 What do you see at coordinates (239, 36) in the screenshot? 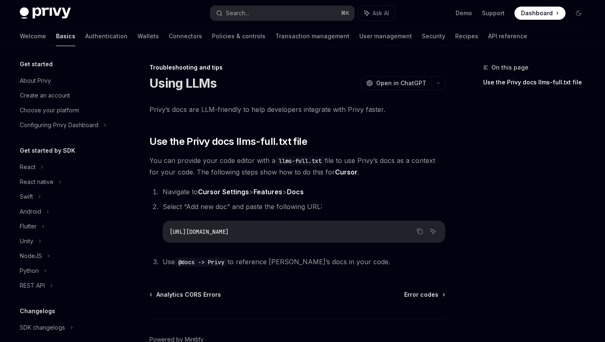
I see `a: Policies & controls` at bounding box center [239, 36].